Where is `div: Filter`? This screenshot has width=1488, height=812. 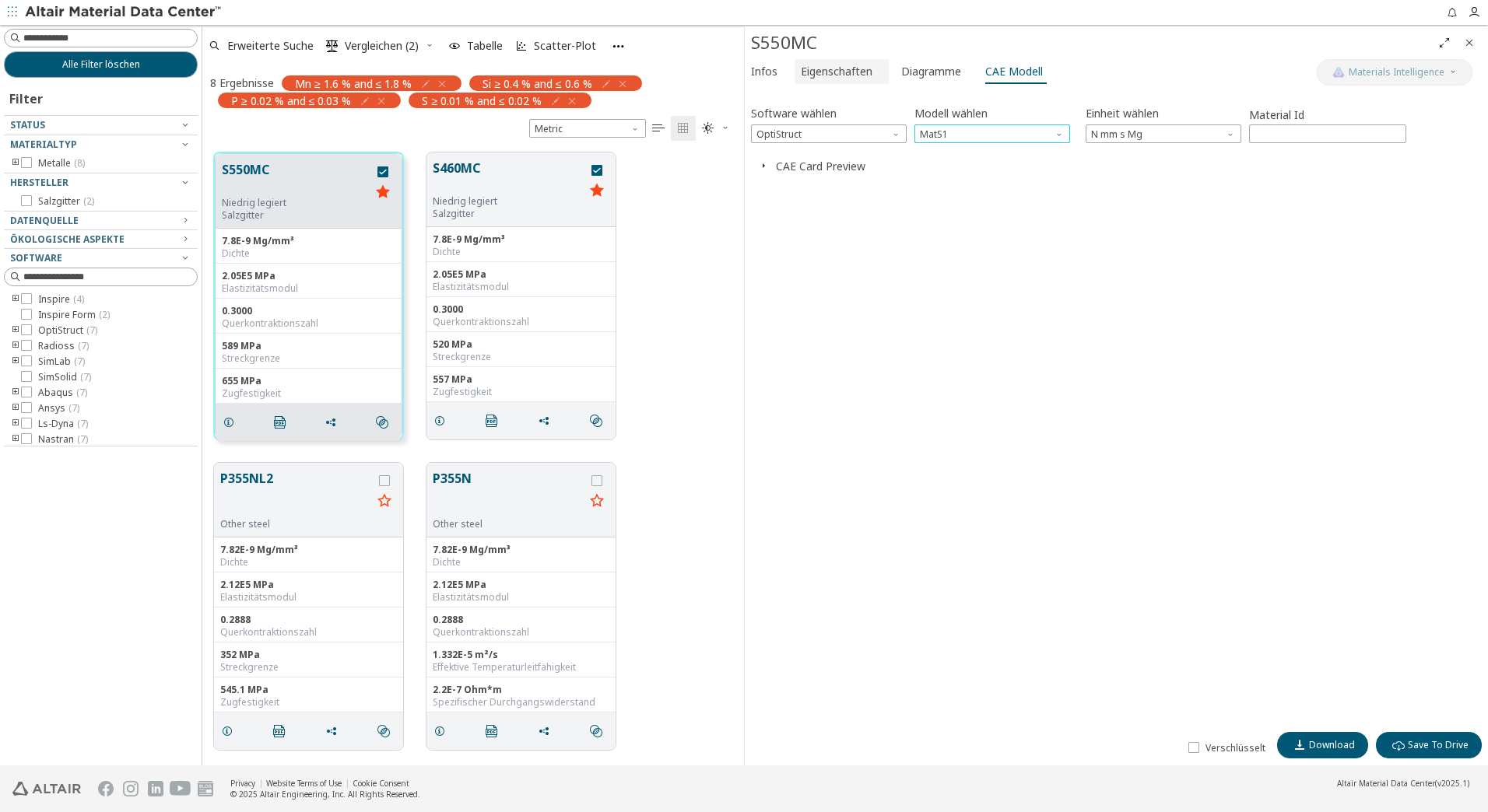
div: Filter is located at coordinates (27, 97).